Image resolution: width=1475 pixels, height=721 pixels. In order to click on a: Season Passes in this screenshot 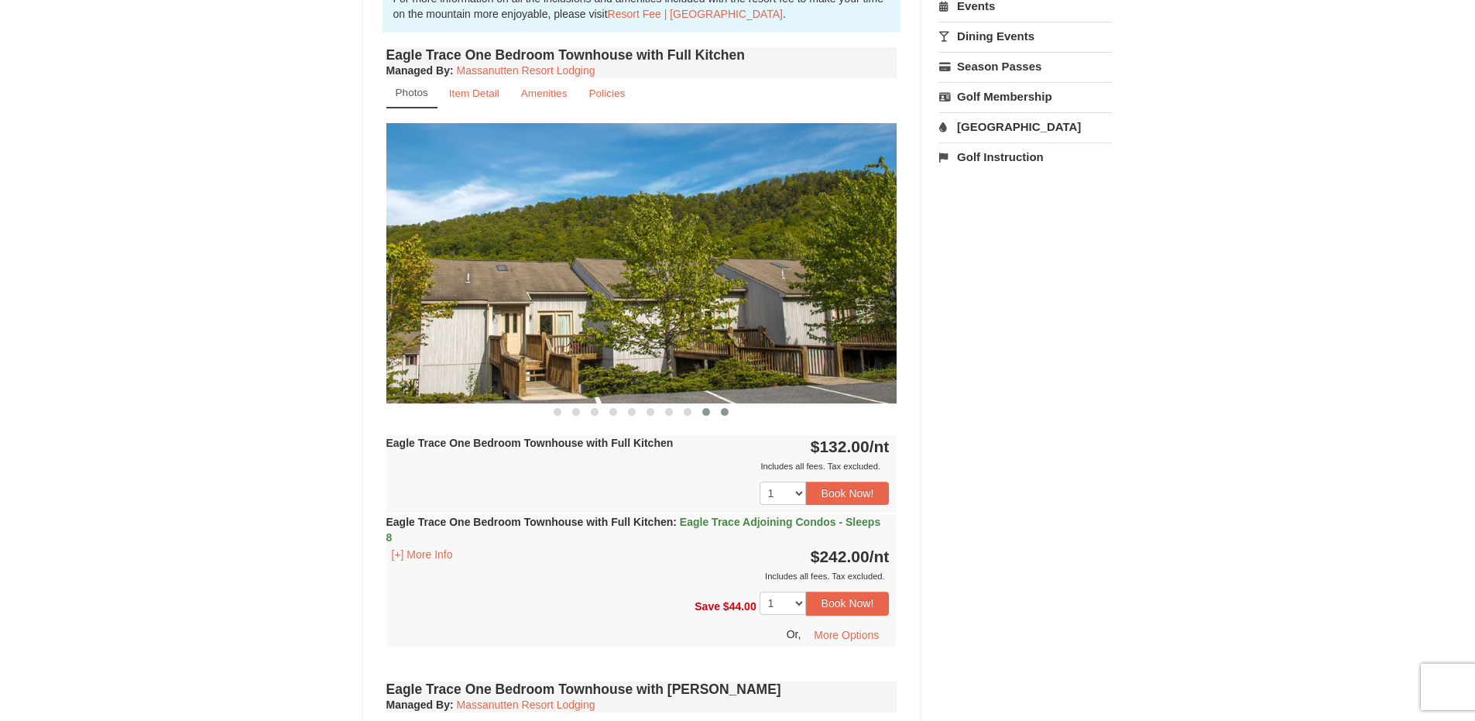, I will do `click(1025, 66)`.